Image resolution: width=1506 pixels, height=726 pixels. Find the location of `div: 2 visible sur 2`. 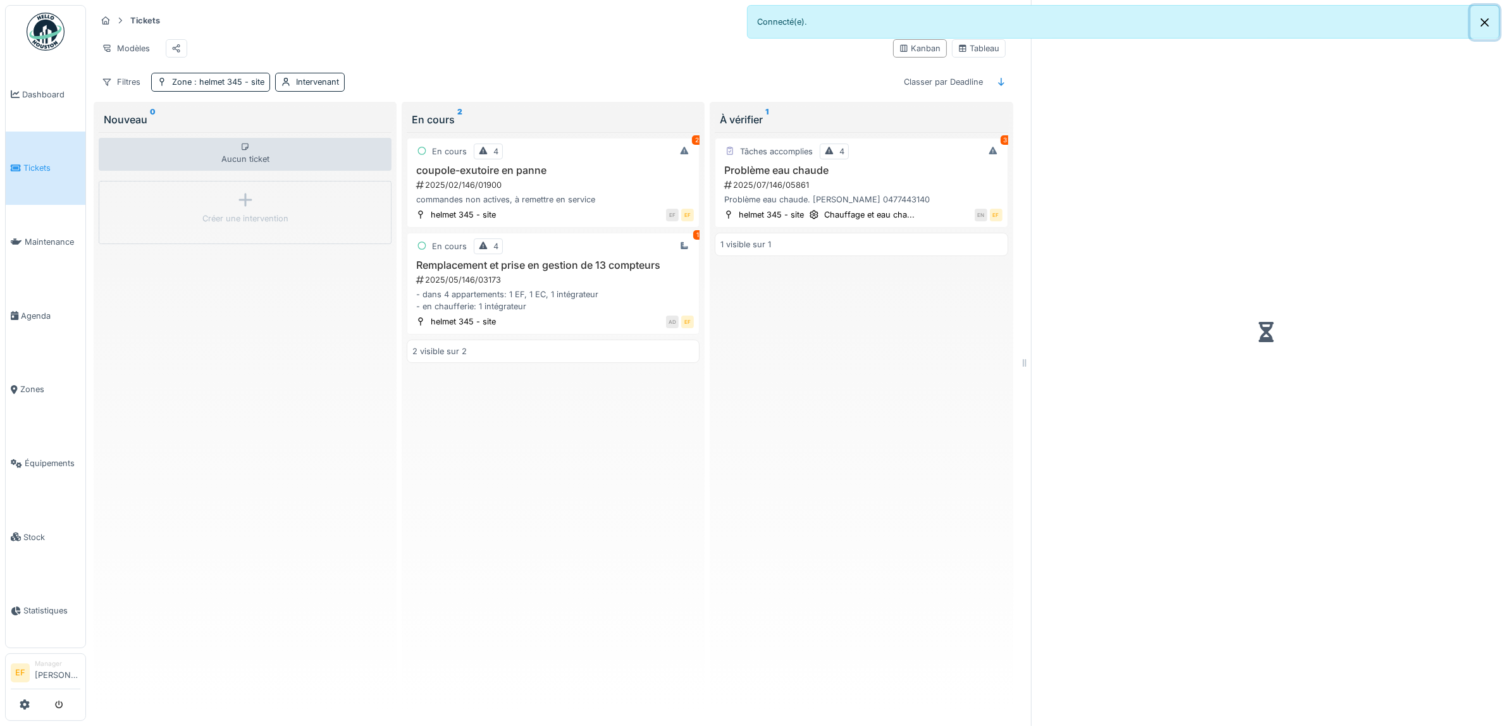

div: 2 visible sur 2 is located at coordinates (440, 351).